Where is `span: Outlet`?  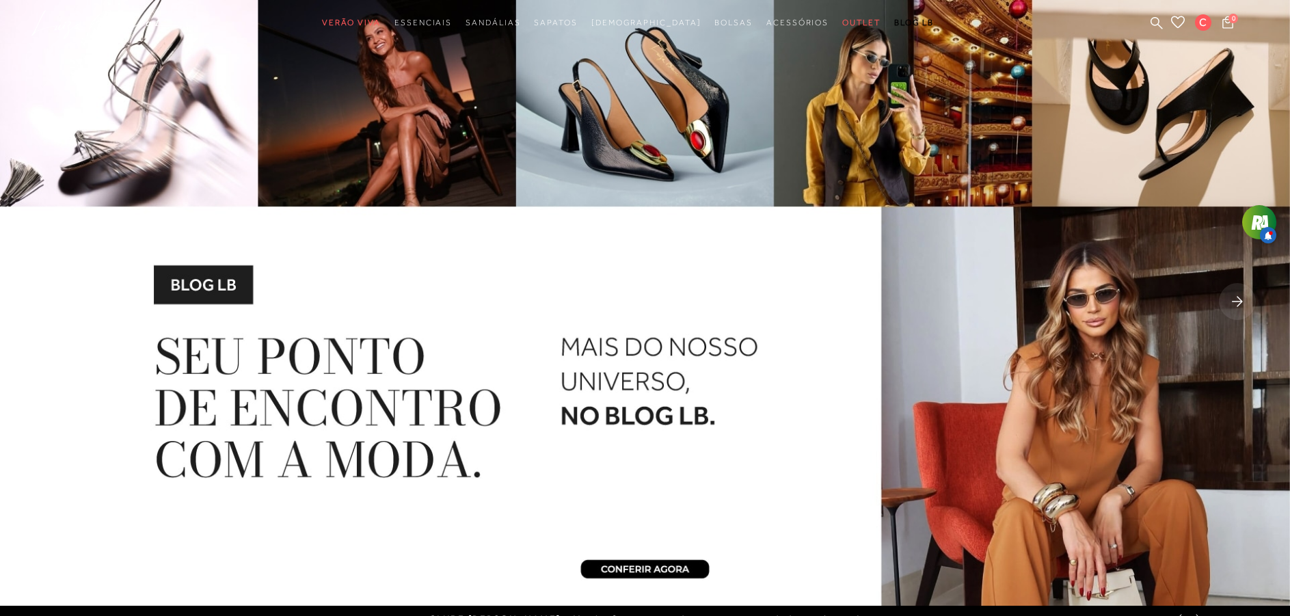 span: Outlet is located at coordinates (861, 23).